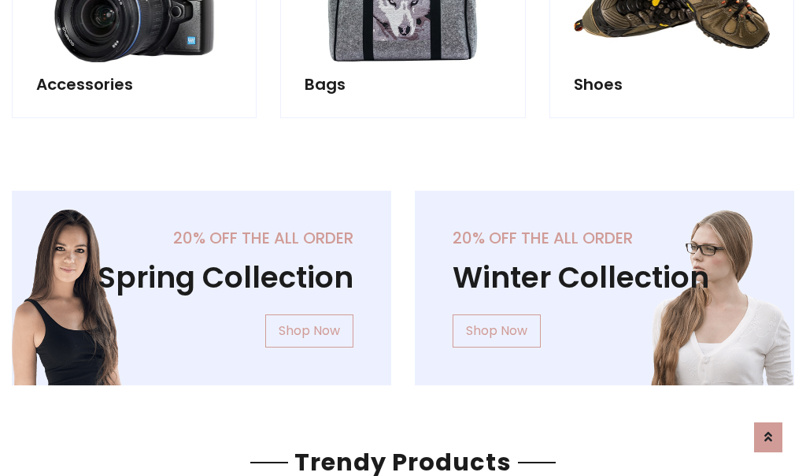  What do you see at coordinates (202, 277) in the screenshot?
I see `h1: Spring Collection` at bounding box center [202, 277].